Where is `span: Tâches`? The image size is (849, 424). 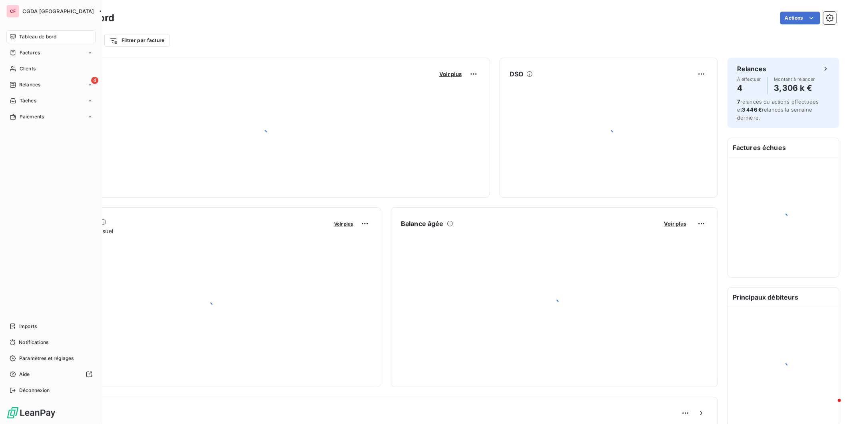 span: Tâches is located at coordinates (28, 101).